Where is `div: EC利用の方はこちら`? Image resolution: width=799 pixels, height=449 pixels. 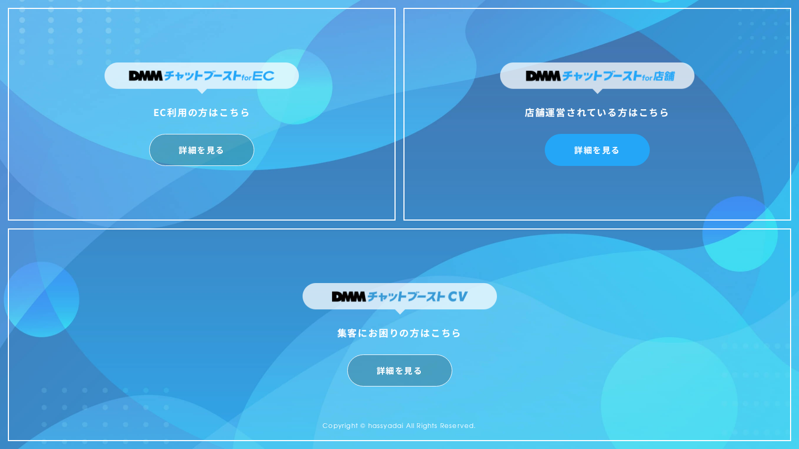 div: EC利用の方はこちら is located at coordinates (202, 112).